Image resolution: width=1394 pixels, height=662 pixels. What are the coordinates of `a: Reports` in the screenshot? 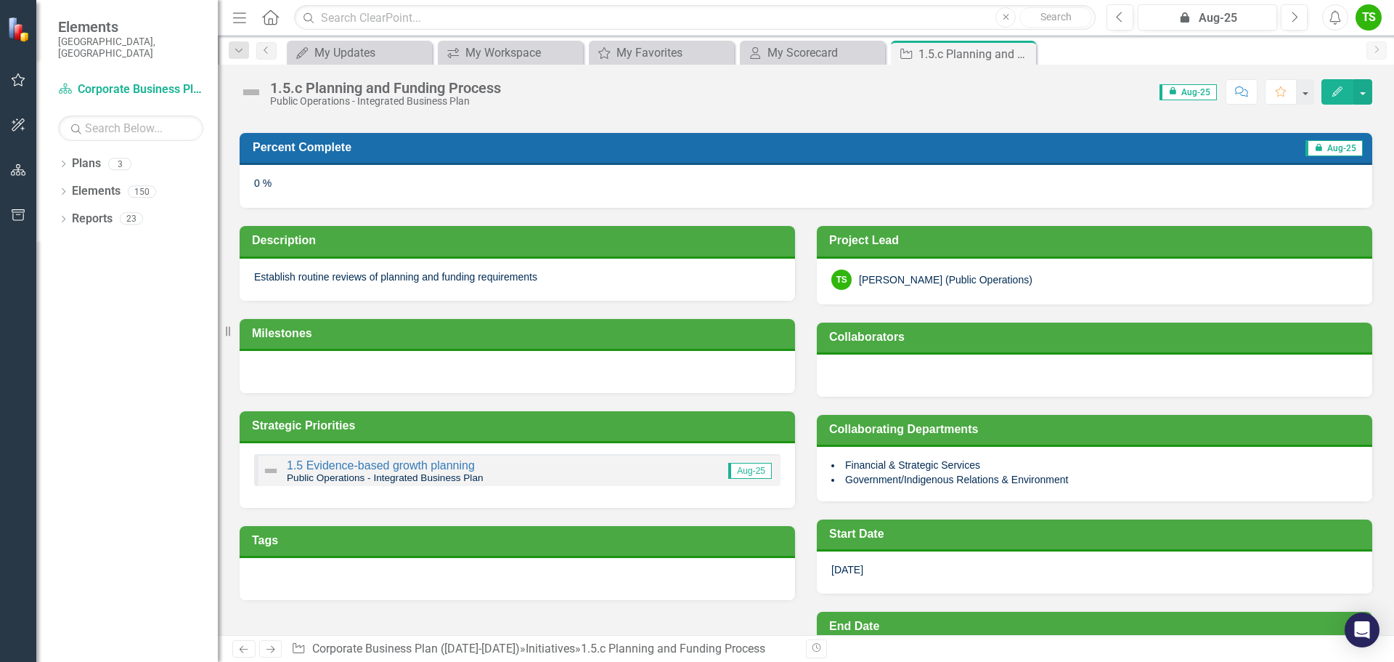 It's located at (92, 219).